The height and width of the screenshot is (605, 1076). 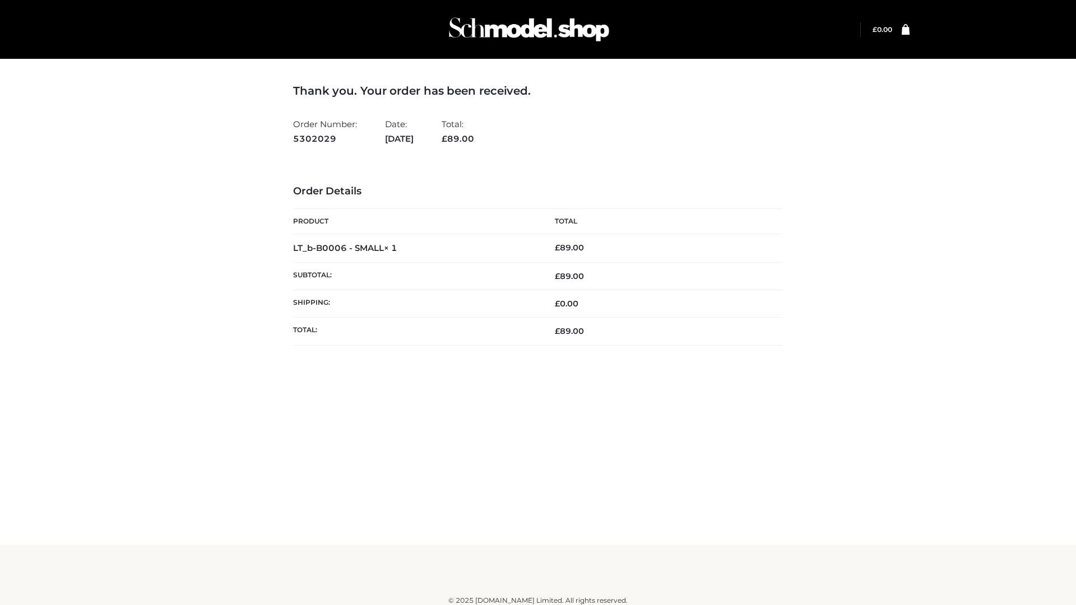 What do you see at coordinates (660, 221) in the screenshot?
I see `th: Total` at bounding box center [660, 221].